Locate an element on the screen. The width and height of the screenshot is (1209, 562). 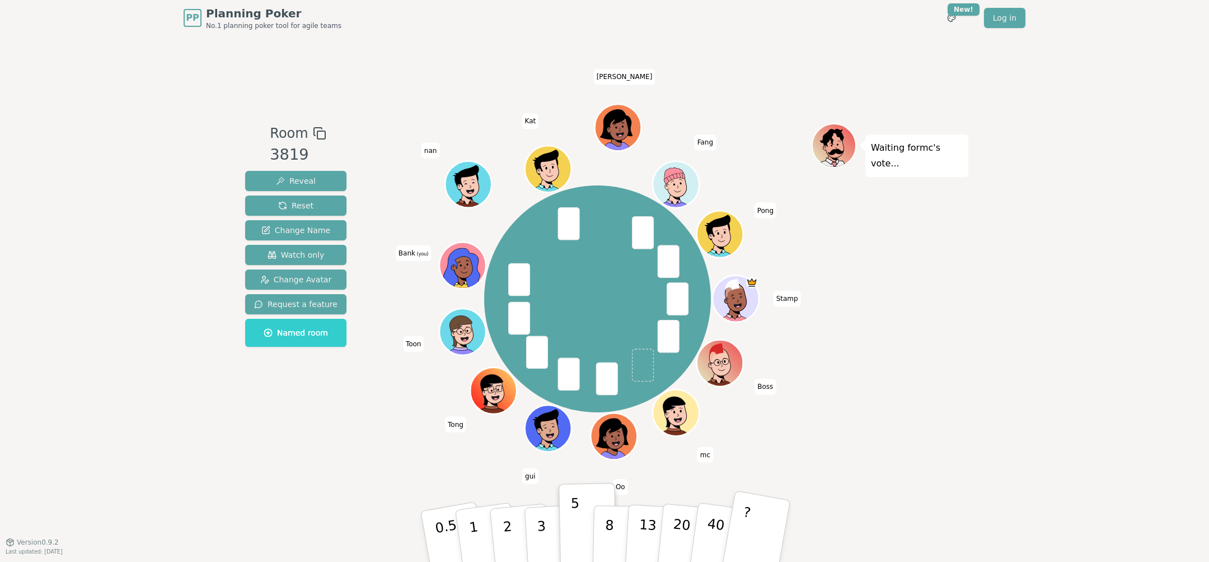
span: Request a feature is located at coordinates (296, 304).